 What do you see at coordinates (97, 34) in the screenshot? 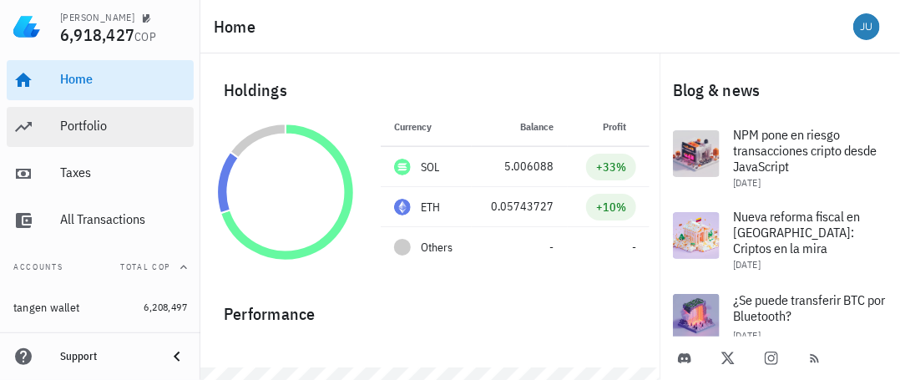
I see `span: 6,918,427` at bounding box center [97, 34].